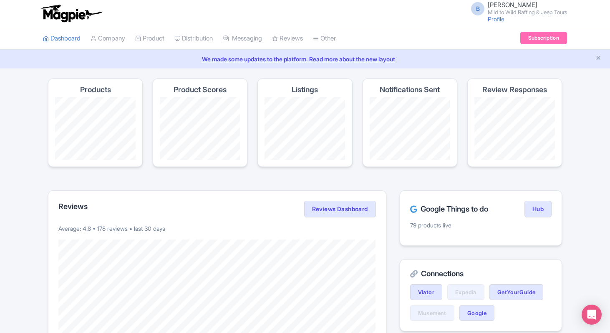 This screenshot has width=610, height=333. I want to click on a: Google, so click(477, 313).